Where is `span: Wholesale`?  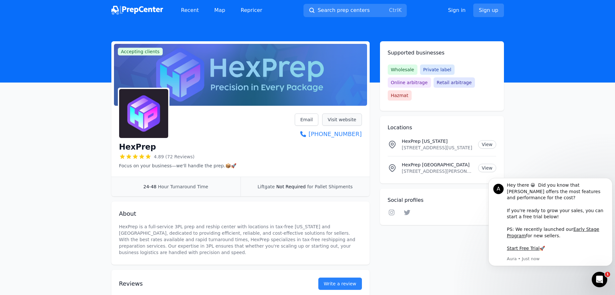 span: Wholesale is located at coordinates (402, 70).